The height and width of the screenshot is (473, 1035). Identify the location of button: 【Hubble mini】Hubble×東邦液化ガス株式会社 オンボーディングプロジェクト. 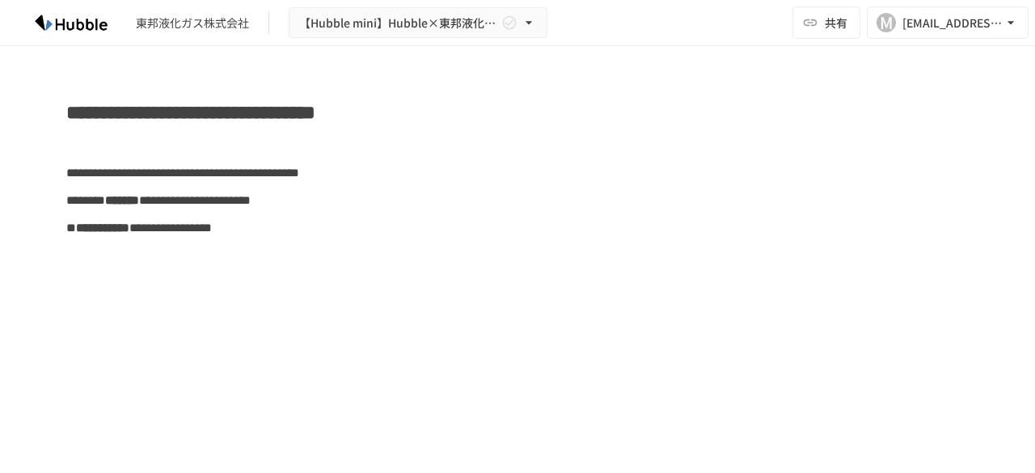
(418, 23).